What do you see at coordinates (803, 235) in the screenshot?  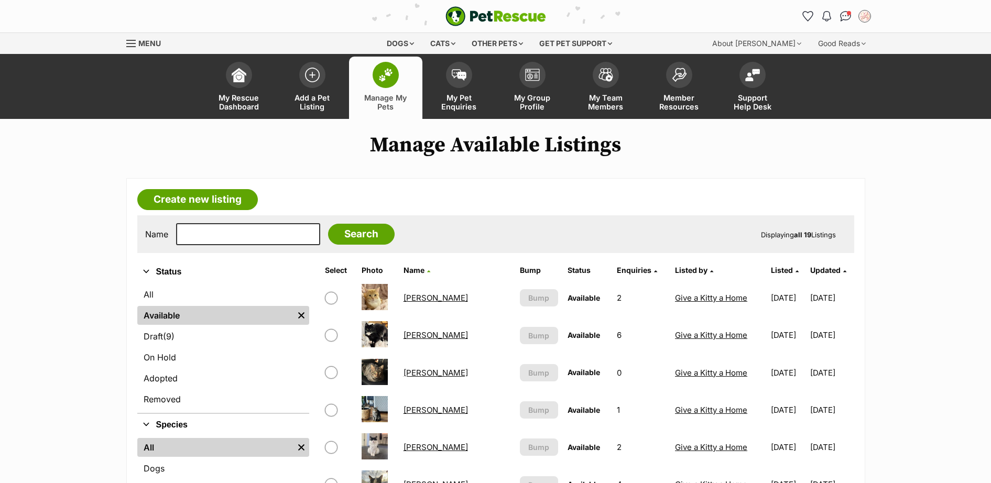 I see `strong: all 19` at bounding box center [803, 235].